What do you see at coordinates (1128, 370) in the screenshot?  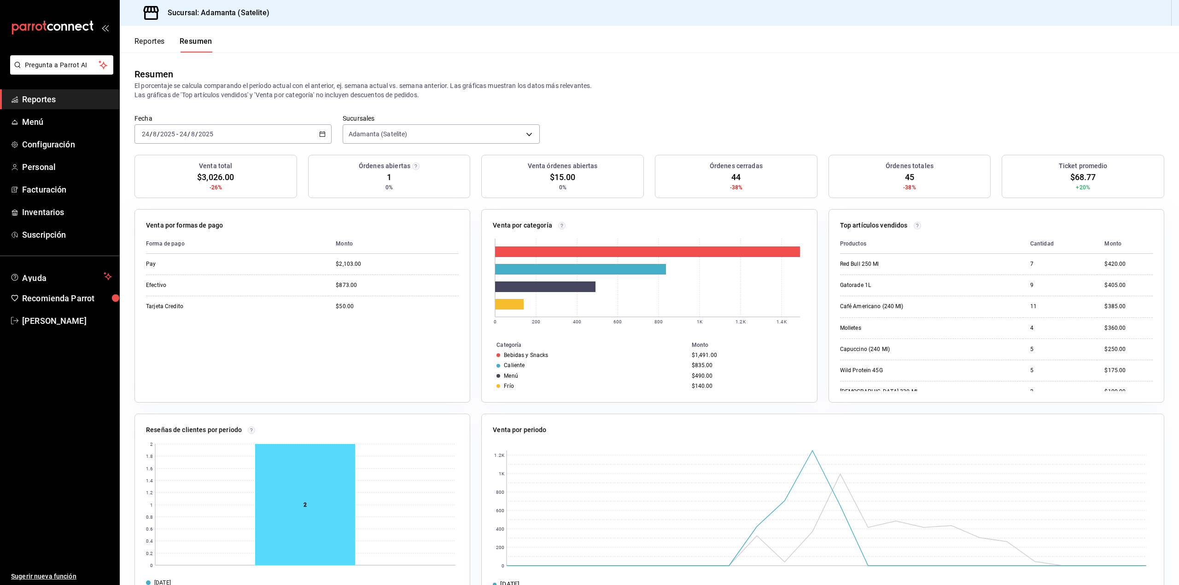 I see `div: $175.00` at bounding box center [1128, 370].